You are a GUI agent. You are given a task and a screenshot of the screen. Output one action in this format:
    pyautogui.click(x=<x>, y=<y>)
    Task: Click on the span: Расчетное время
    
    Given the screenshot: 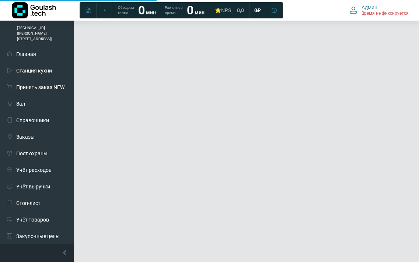 What is the action you would take?
    pyautogui.click(x=173, y=10)
    